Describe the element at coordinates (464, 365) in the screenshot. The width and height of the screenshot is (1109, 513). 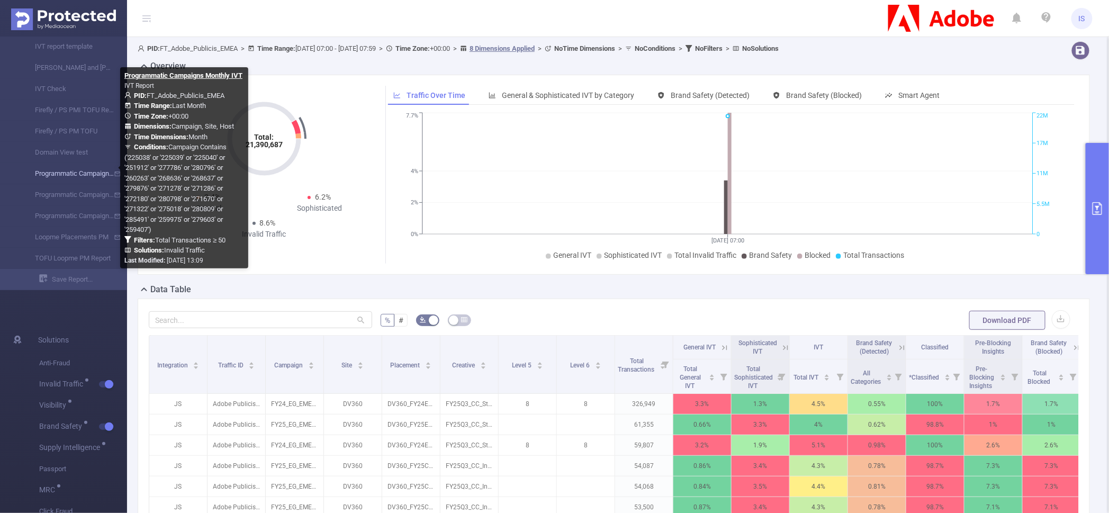
I see `span: Creative` at that location.